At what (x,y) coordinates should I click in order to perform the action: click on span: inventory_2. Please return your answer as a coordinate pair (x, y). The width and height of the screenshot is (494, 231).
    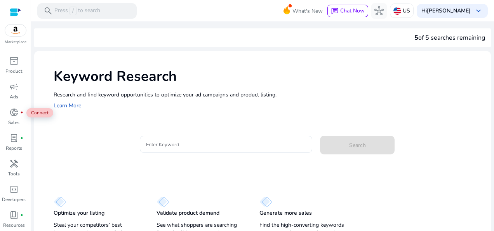
    Looking at the image, I should click on (14, 61).